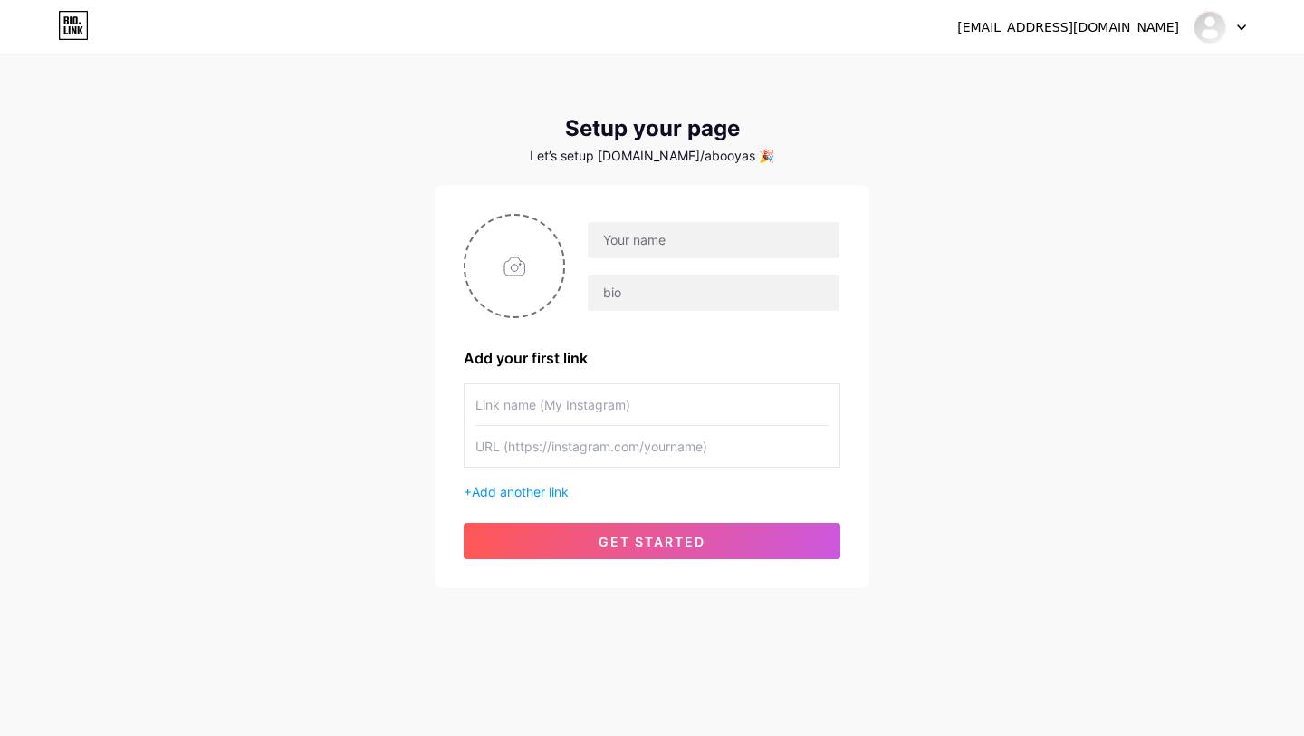 This screenshot has width=1304, height=736. I want to click on input: URL (https://instagram.com/yourname), so click(652, 446).